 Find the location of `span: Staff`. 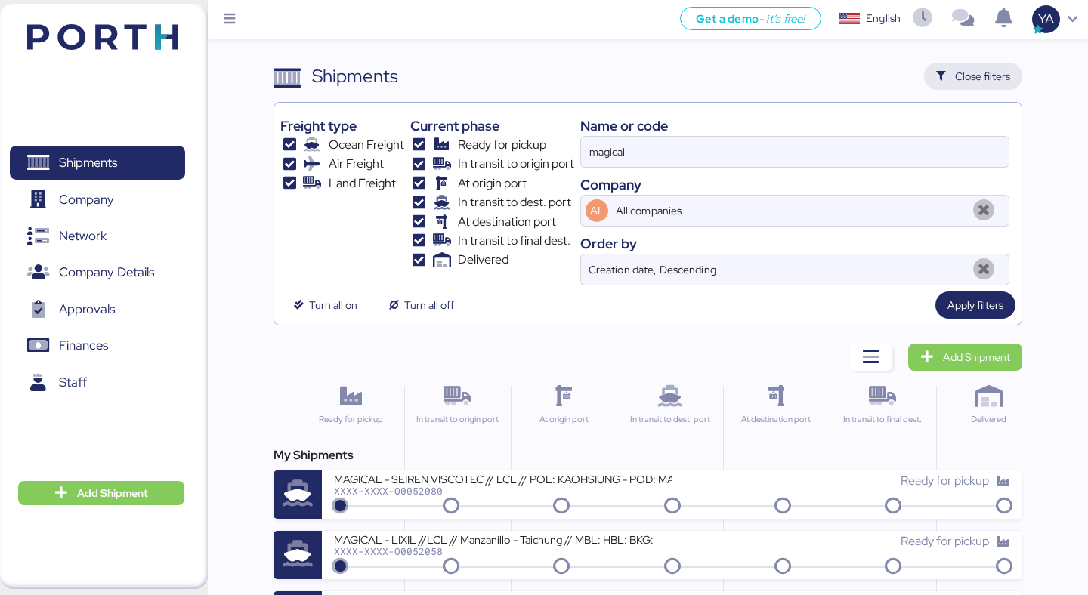

span: Staff is located at coordinates (73, 382).